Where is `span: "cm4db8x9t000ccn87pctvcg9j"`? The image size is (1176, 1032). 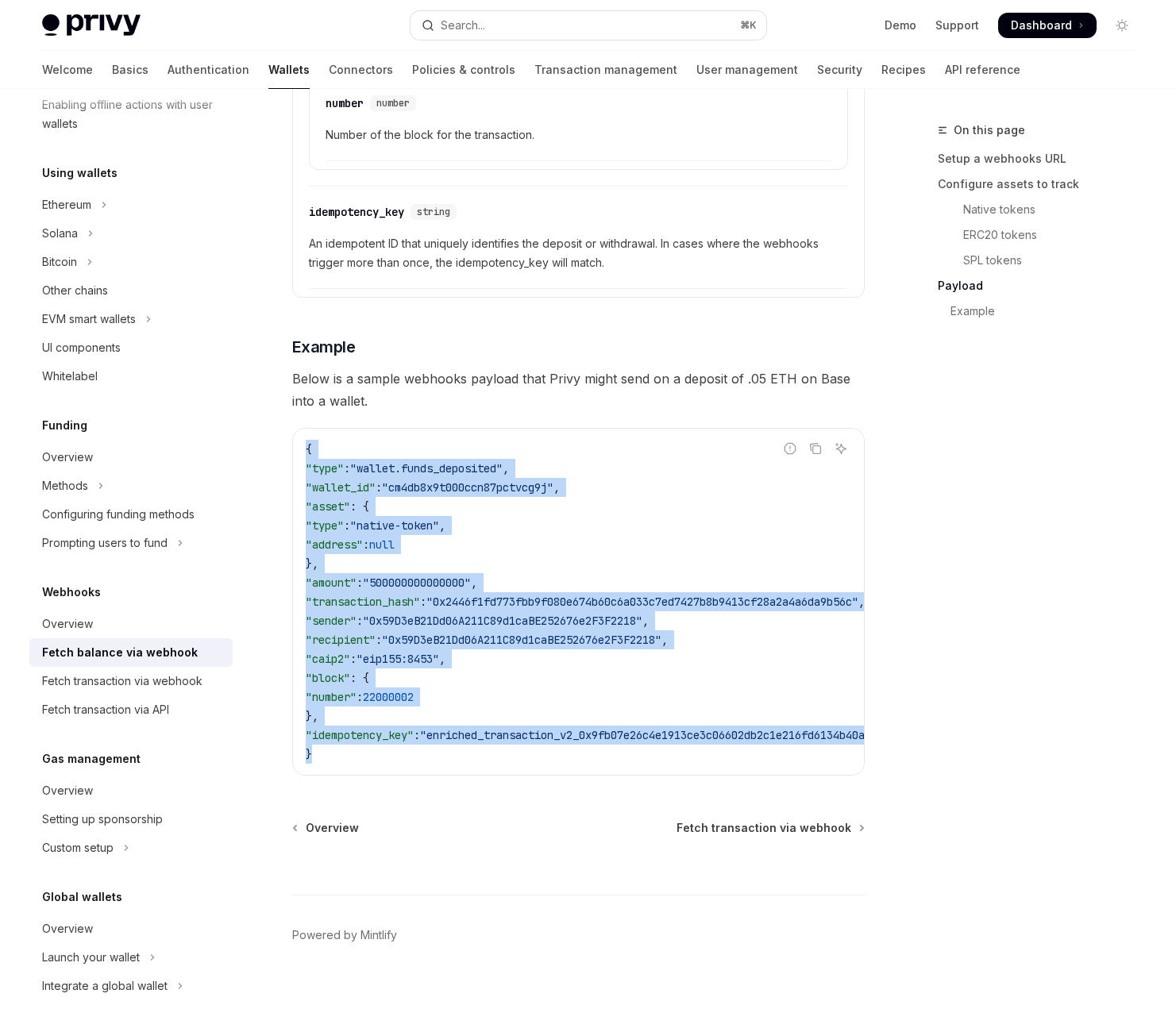 span: "cm4db8x9t000ccn87pctvcg9j" is located at coordinates (468, 487).